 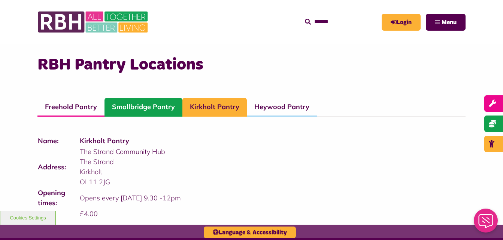 I want to click on a: Smallbridge Pantry, so click(x=143, y=107).